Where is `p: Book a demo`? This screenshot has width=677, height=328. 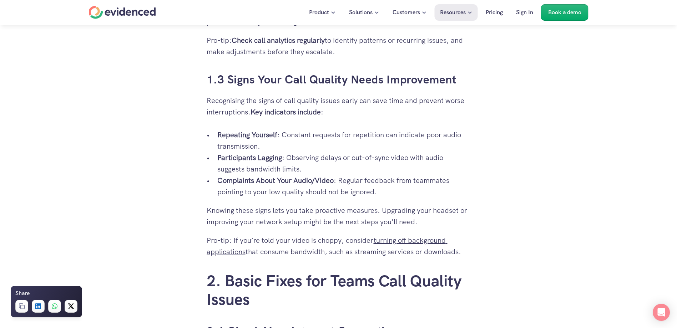 p: Book a demo is located at coordinates (565, 12).